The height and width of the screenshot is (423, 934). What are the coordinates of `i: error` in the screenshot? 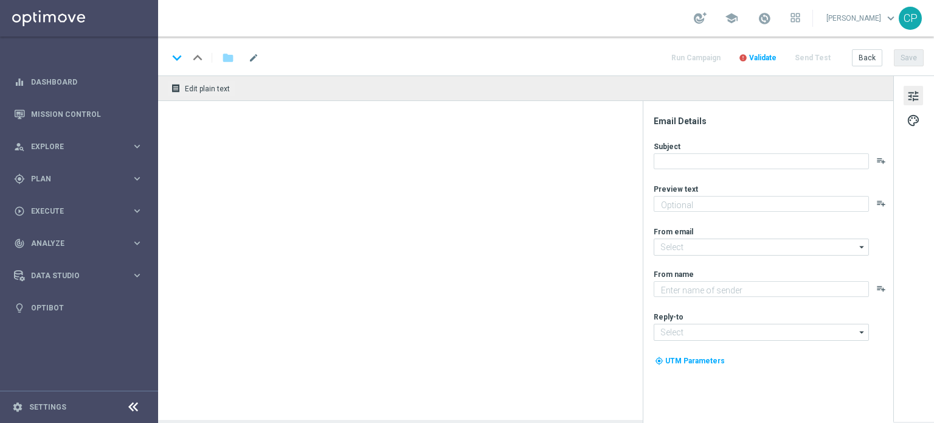 It's located at (743, 58).